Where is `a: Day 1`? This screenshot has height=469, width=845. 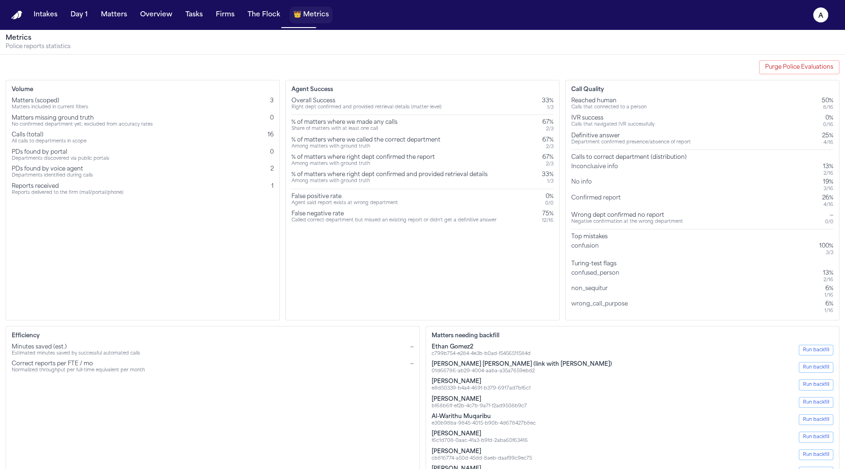 a: Day 1 is located at coordinates (79, 15).